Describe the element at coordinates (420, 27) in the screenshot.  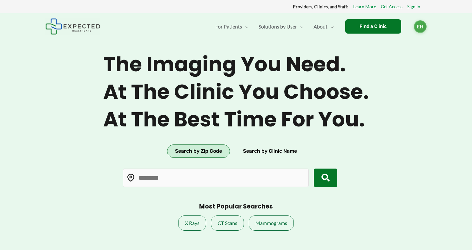
I see `a: EH` at that location.